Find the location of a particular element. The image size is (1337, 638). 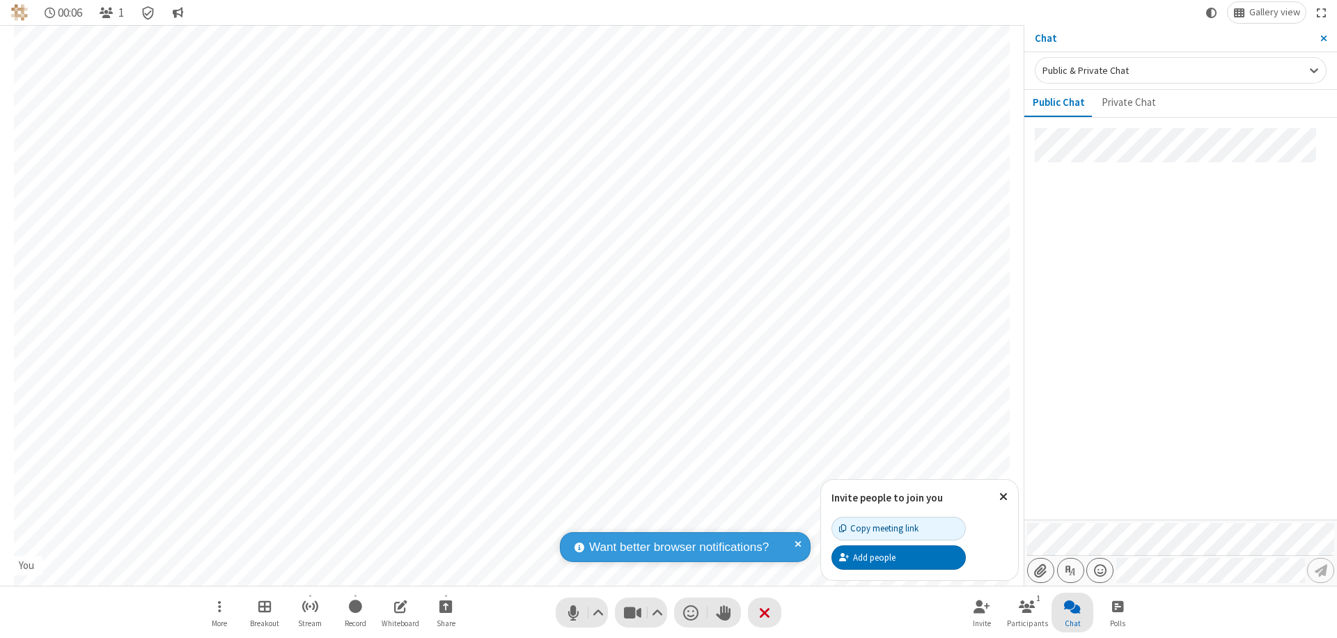

span: More is located at coordinates (219, 623).